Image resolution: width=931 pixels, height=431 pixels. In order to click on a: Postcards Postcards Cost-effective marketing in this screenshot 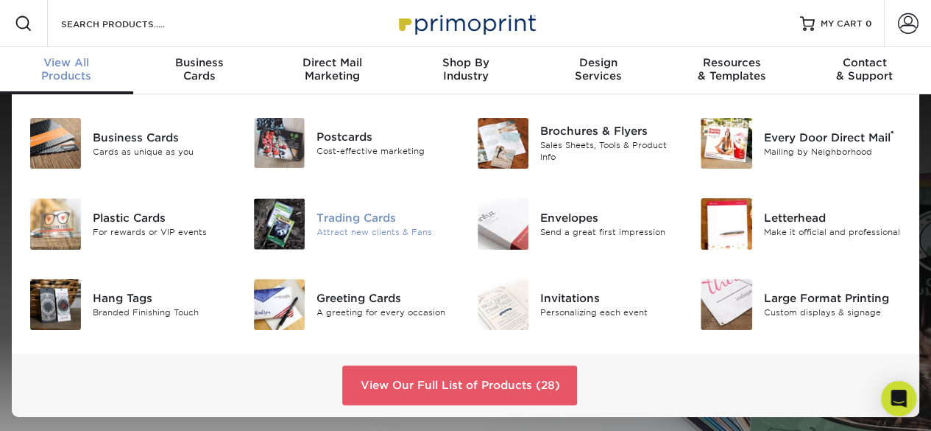, I will do `click(354, 143)`.